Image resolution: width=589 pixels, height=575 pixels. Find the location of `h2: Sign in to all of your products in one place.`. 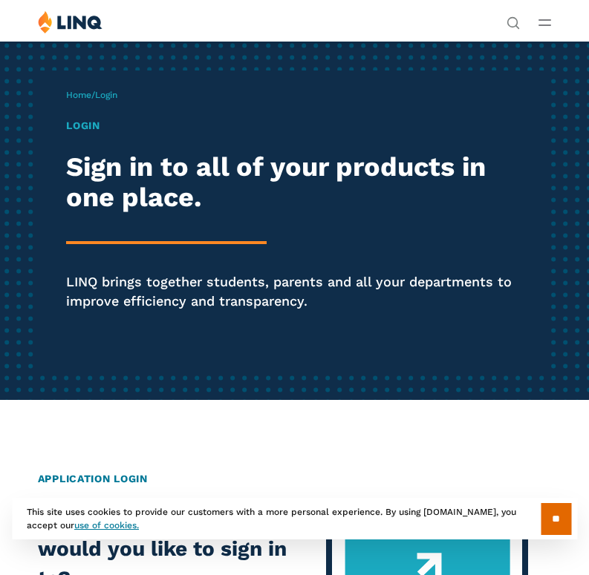

h2: Sign in to all of your products in one place. is located at coordinates (294, 183).